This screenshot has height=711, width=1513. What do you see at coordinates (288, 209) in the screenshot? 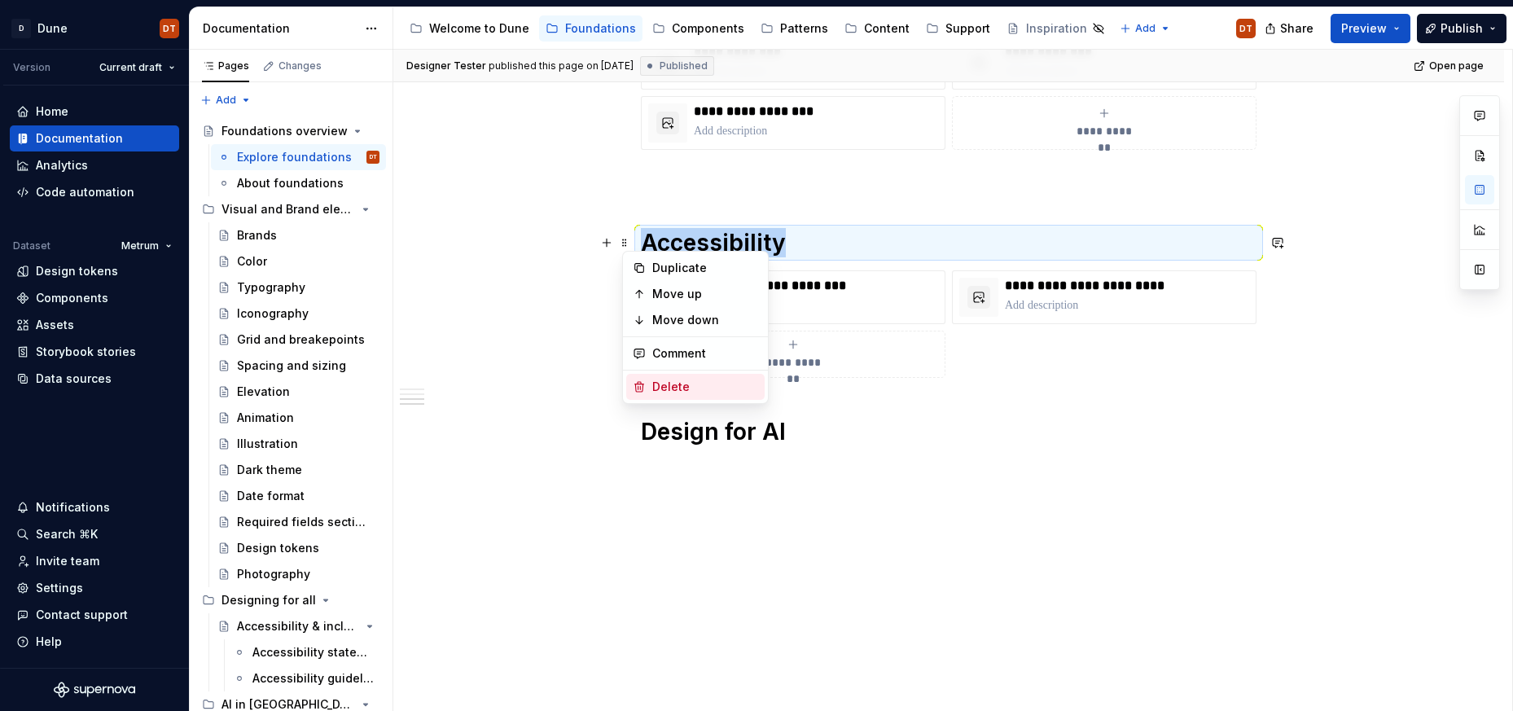
I see `div: Visual and Brand elements` at bounding box center [288, 209].